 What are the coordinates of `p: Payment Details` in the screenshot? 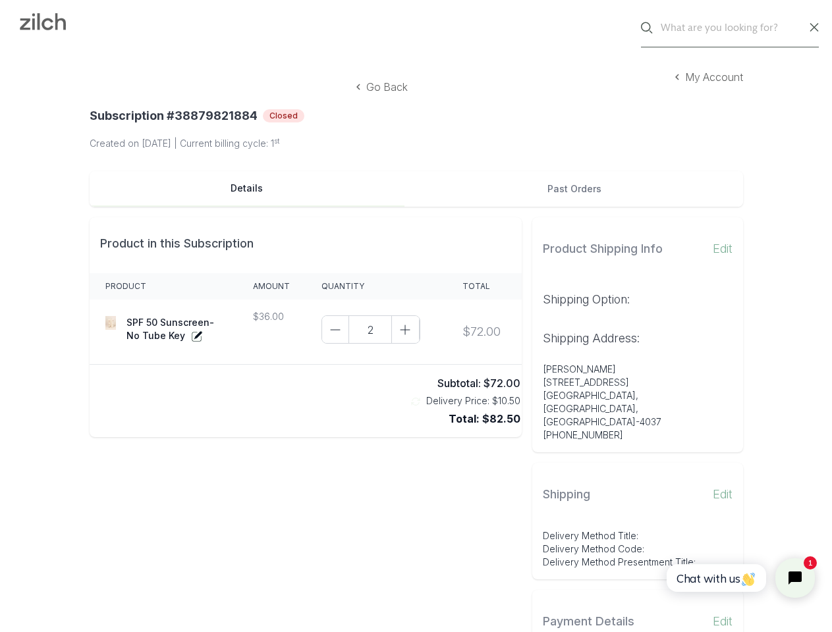 It's located at (588, 622).